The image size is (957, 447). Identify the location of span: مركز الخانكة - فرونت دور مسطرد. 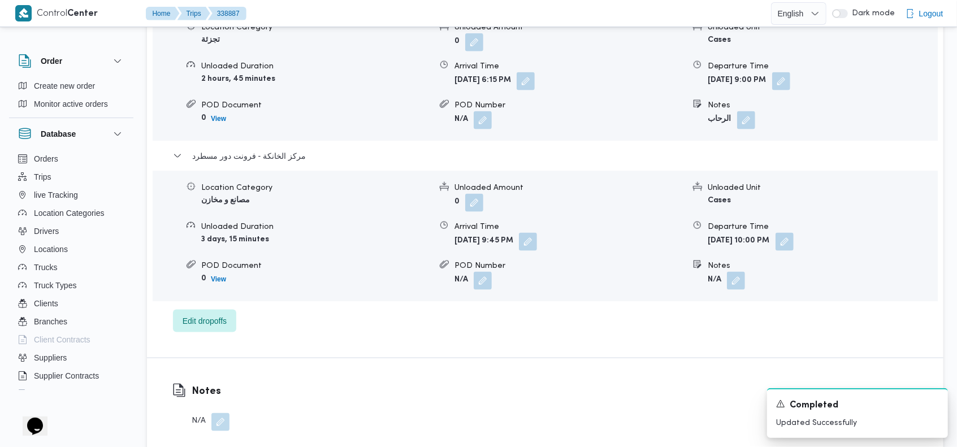
(249, 156).